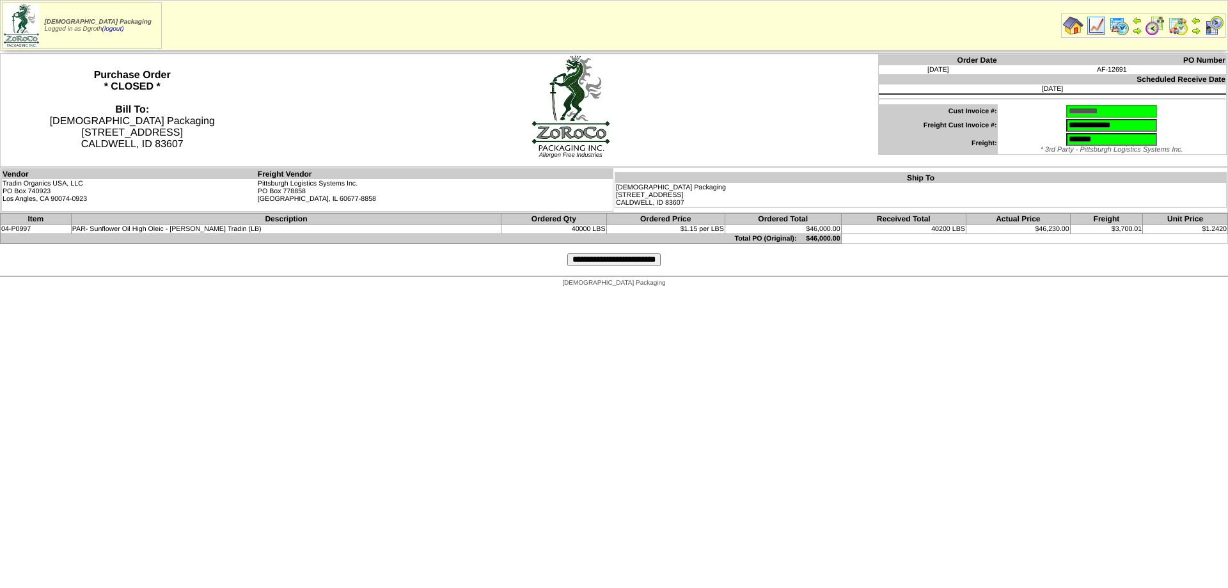  I want to click on th: Ordered Price, so click(665, 219).